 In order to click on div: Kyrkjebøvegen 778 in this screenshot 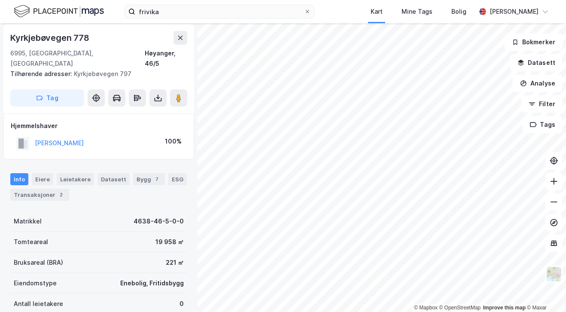, I will do `click(51, 38)`.